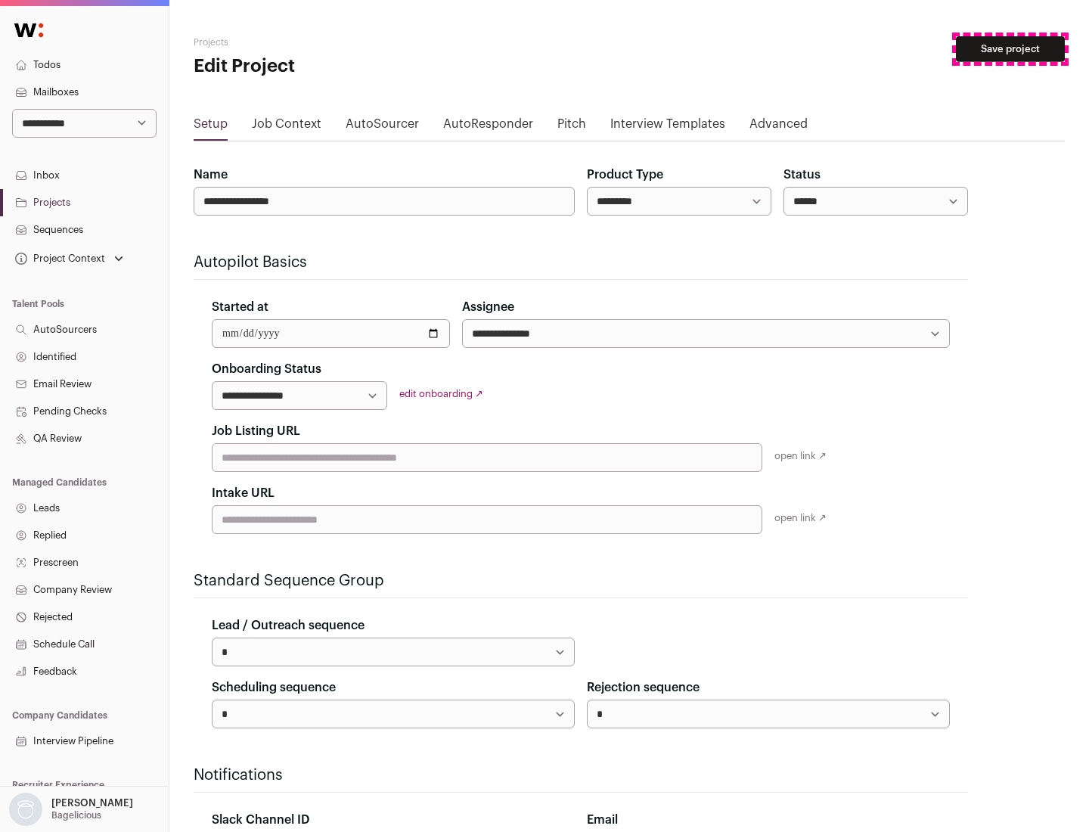  What do you see at coordinates (768, 820) in the screenshot?
I see `div: Email` at bounding box center [768, 820].